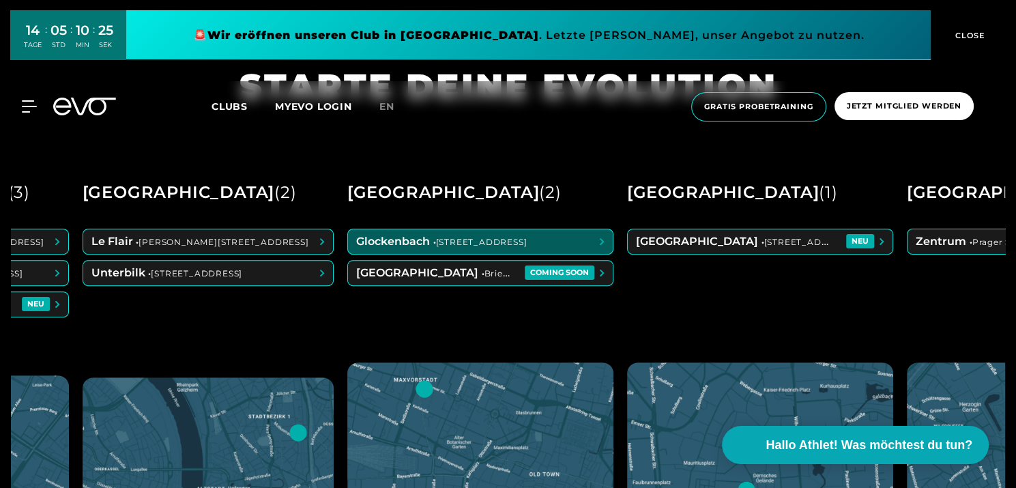 This screenshot has height=488, width=1016. What do you see at coordinates (828, 192) in the screenshot?
I see `span: ( 1 )` at bounding box center [828, 192].